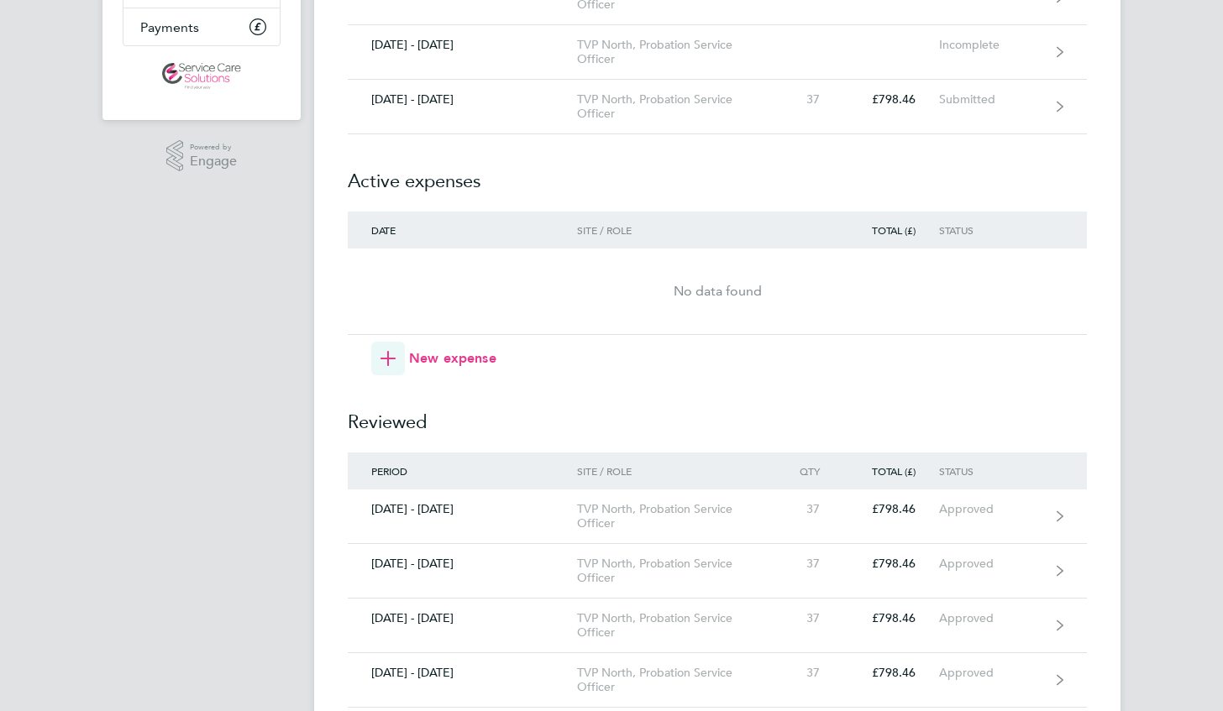  Describe the element at coordinates (213, 147) in the screenshot. I see `span: Powered by` at that location.